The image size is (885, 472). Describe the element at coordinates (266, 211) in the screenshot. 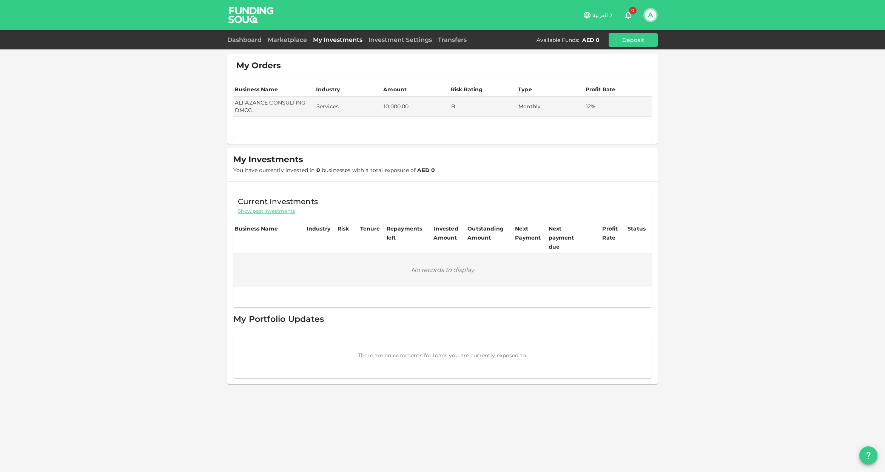

I see `span: Show past investments` at that location.